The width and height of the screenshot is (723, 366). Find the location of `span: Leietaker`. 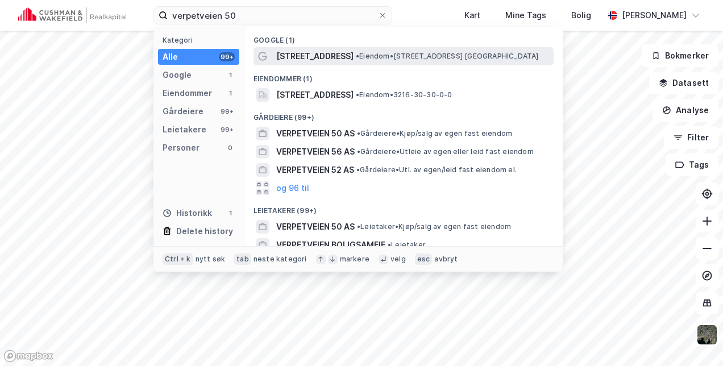

span: Leietaker is located at coordinates (406, 245).